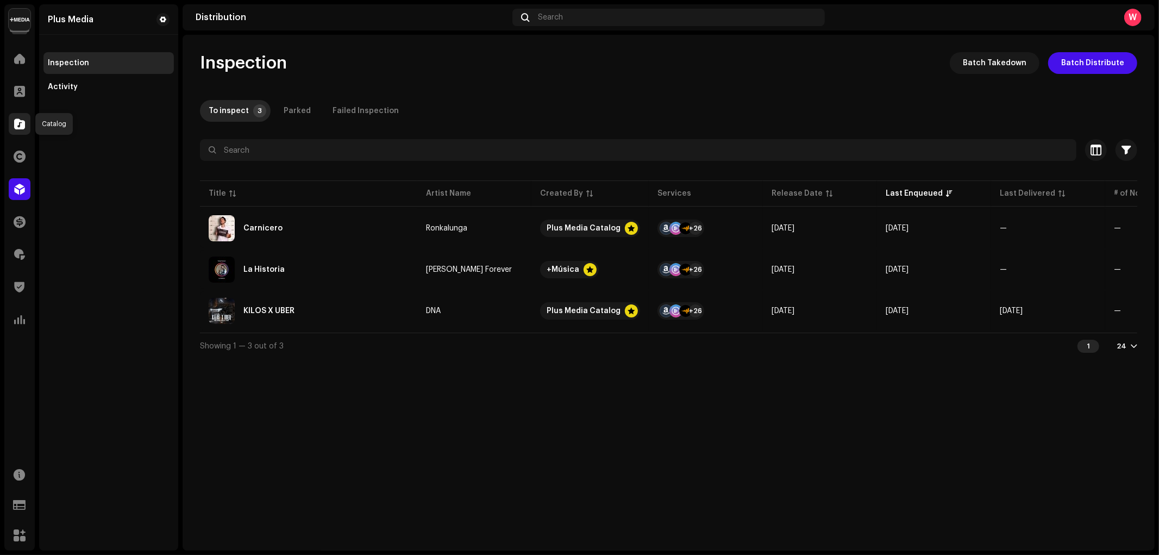 The width and height of the screenshot is (1159, 555). What do you see at coordinates (783, 269) in the screenshot?
I see `span: Oct 10, 2025` at bounding box center [783, 269].